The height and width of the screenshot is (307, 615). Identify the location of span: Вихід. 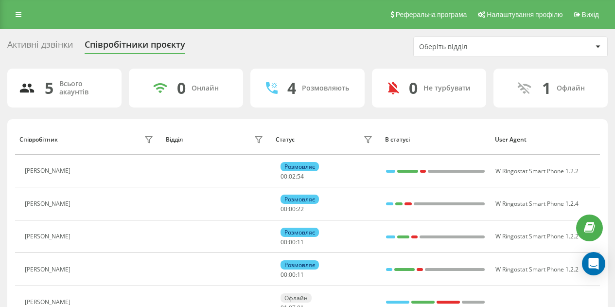
(590, 15).